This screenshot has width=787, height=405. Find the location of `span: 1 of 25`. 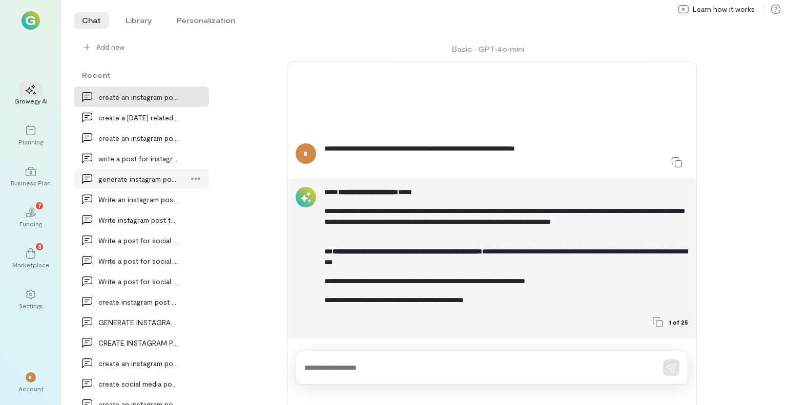

span: 1 of 25 is located at coordinates (678, 322).